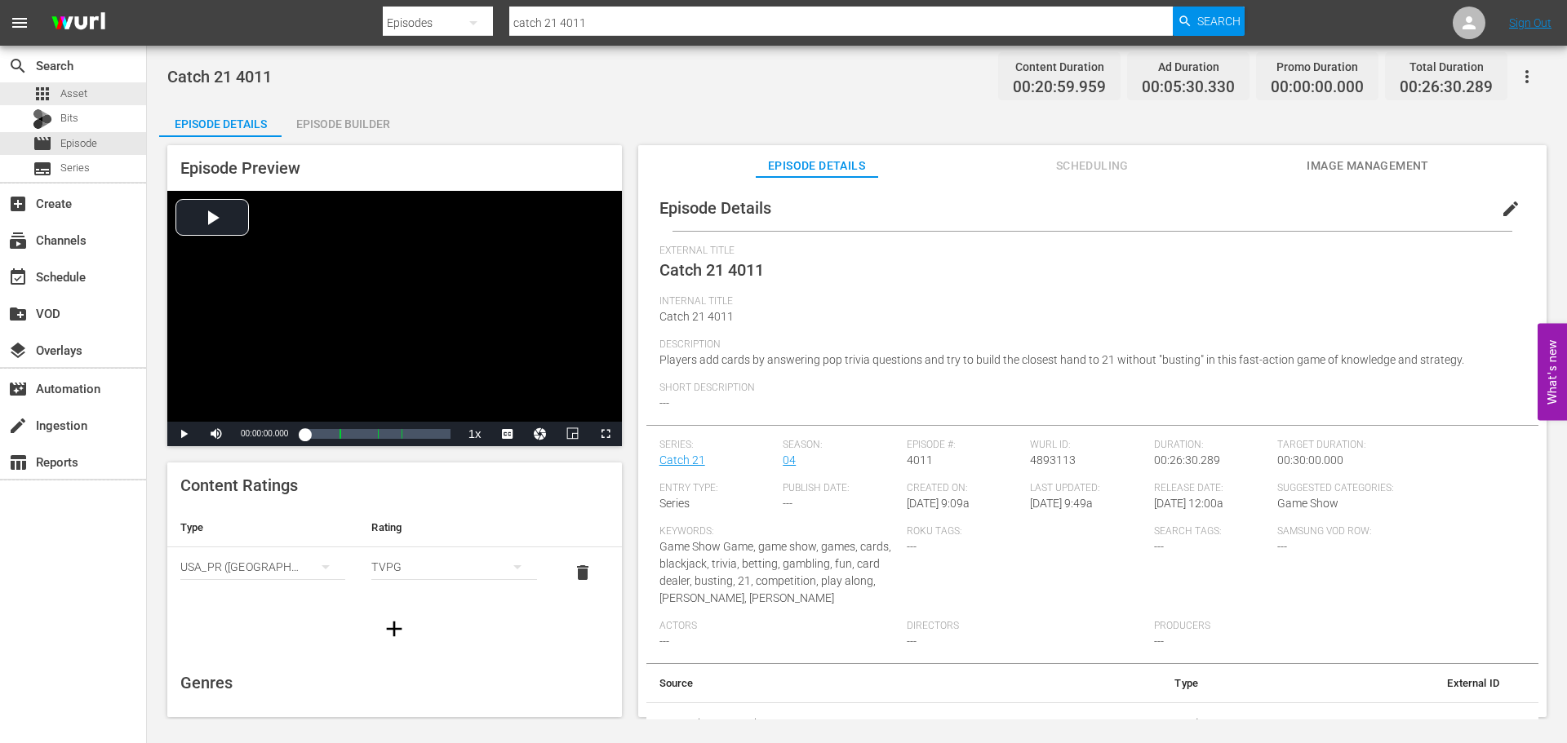  I want to click on span: External Title, so click(1088, 251).